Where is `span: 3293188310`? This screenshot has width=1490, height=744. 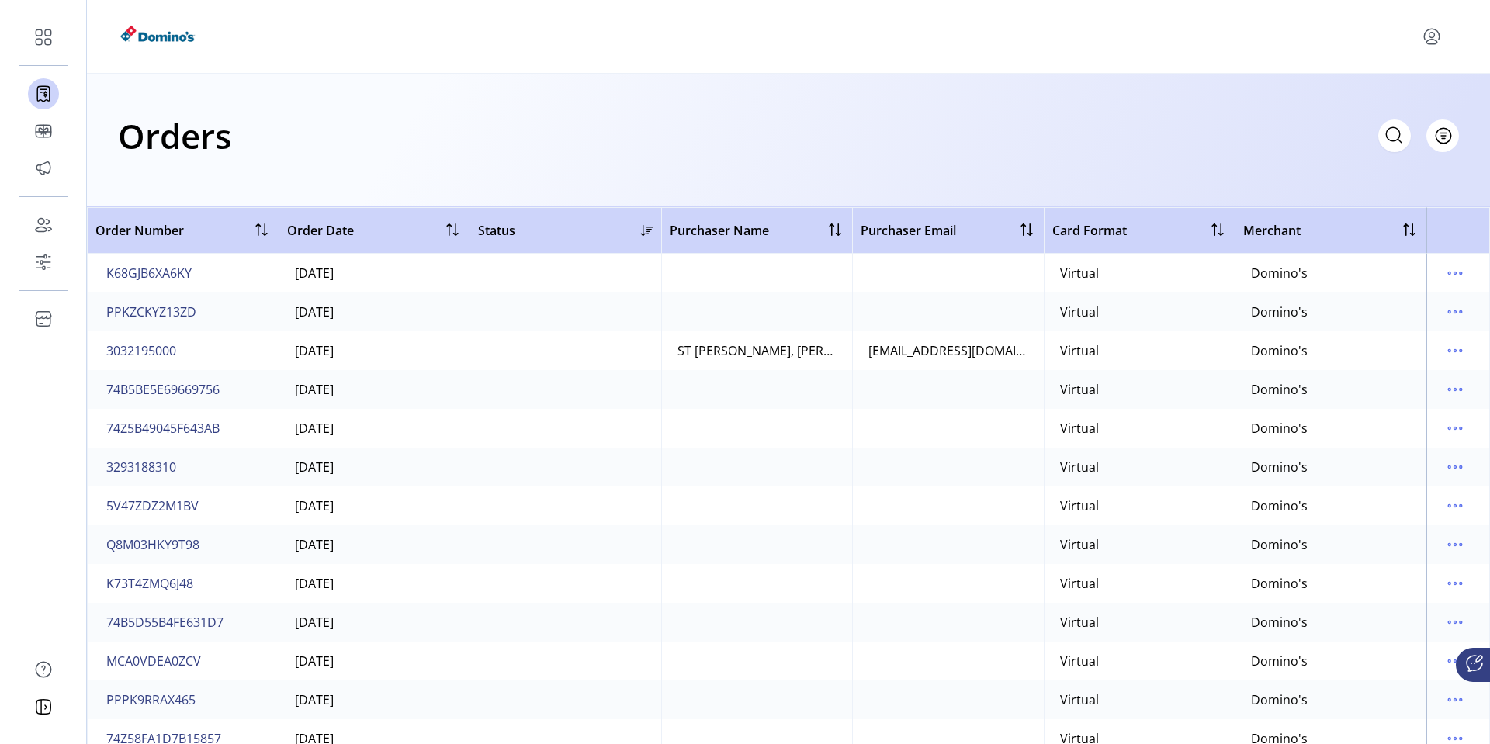
span: 3293188310 is located at coordinates (141, 467).